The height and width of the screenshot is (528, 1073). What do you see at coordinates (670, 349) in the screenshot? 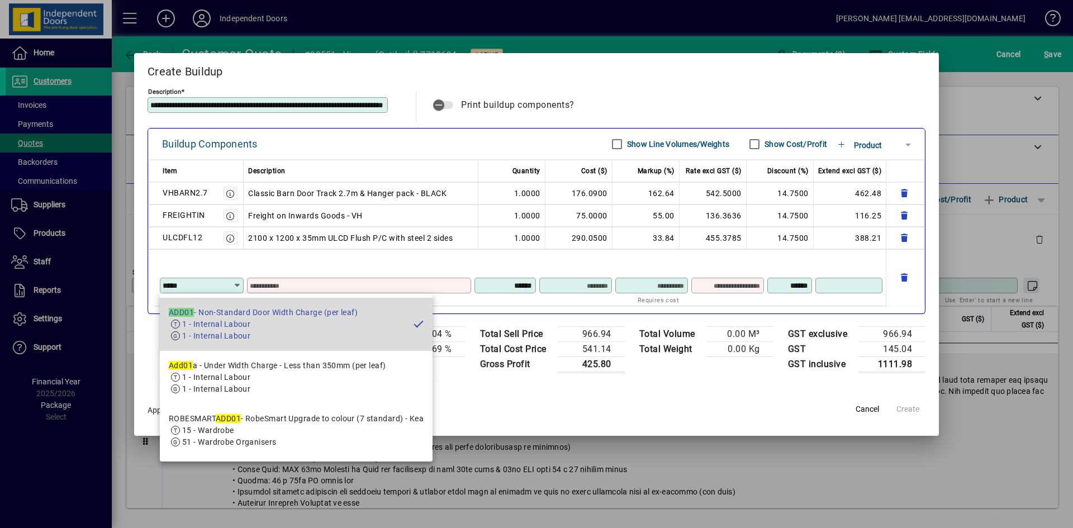
I see `td: Total Weight` at bounding box center [670, 349].